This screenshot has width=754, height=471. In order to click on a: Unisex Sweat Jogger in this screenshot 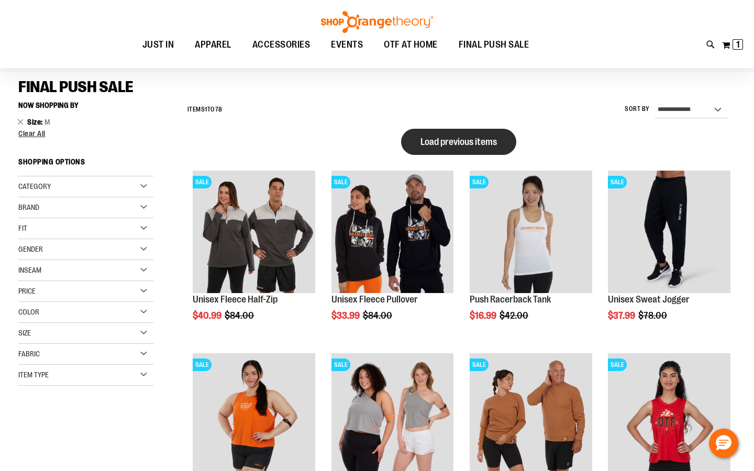, I will do `click(649, 300)`.